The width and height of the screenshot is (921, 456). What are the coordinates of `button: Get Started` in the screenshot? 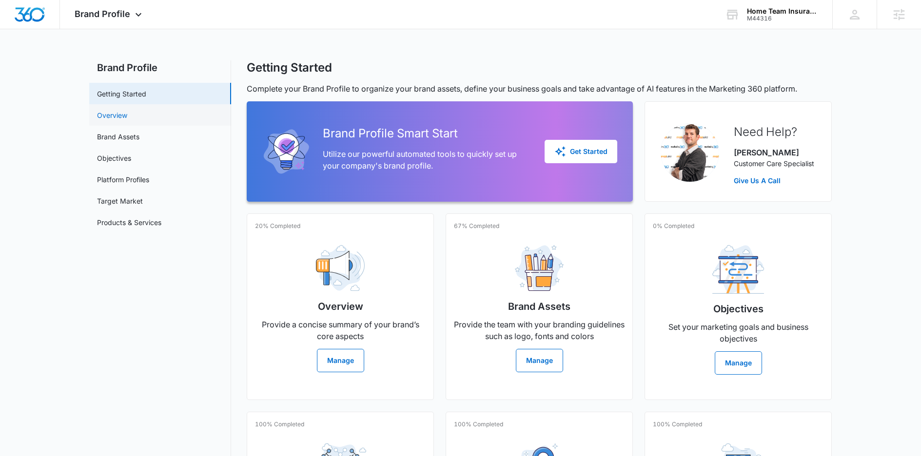 It's located at (580, 152).